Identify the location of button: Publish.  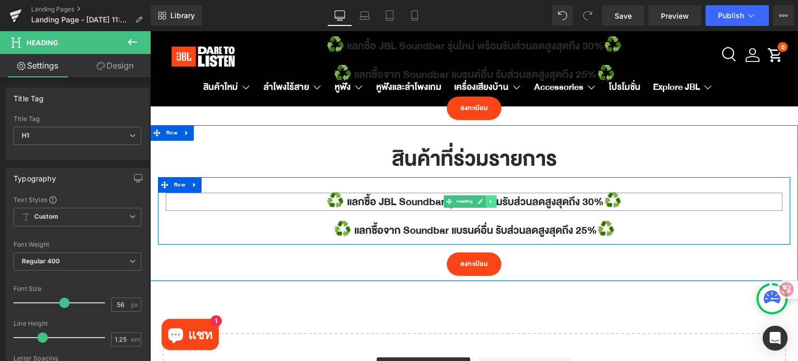
(737, 16).